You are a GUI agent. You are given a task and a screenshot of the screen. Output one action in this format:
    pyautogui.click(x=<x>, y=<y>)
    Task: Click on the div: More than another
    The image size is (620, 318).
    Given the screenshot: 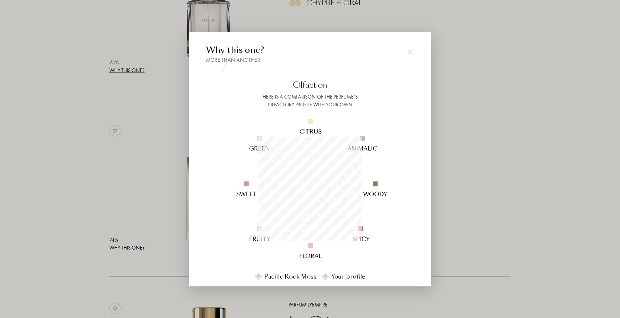 What is the action you would take?
    pyautogui.click(x=310, y=60)
    